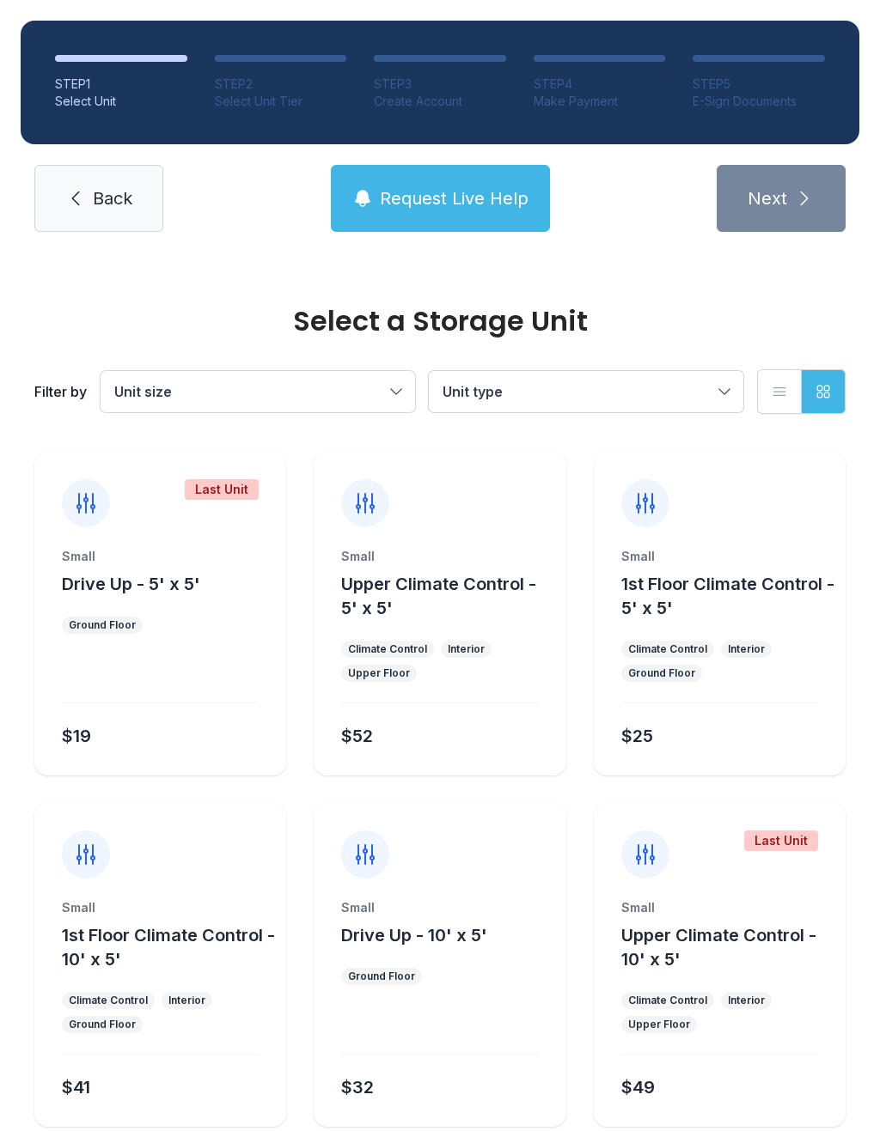 The height and width of the screenshot is (1131, 880). I want to click on span: 1st Floor Climate Control - 10' x 5', so click(168, 948).